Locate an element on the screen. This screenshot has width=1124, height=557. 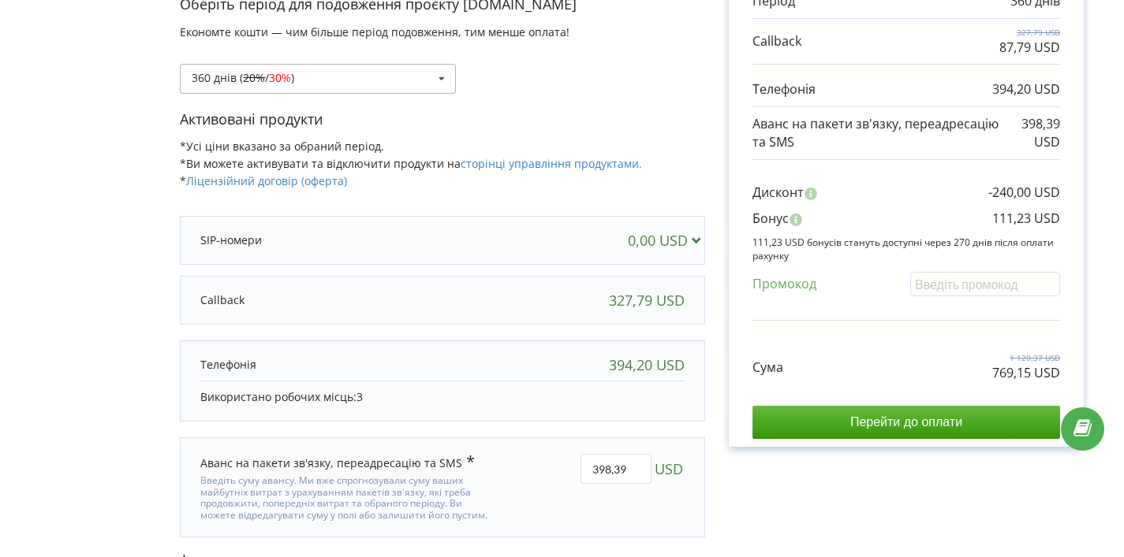
span: Економте кошти — чим більше період подовження, тим менше оплата! is located at coordinates (375, 32).